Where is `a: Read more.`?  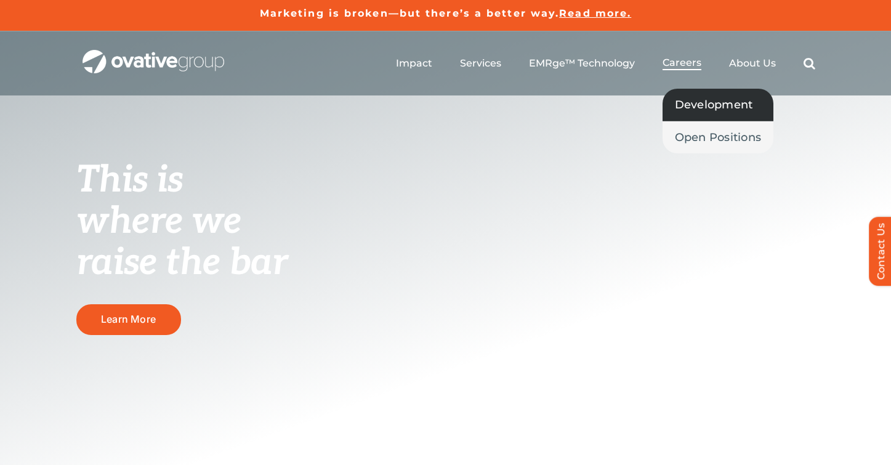 a: Read more. is located at coordinates (595, 13).